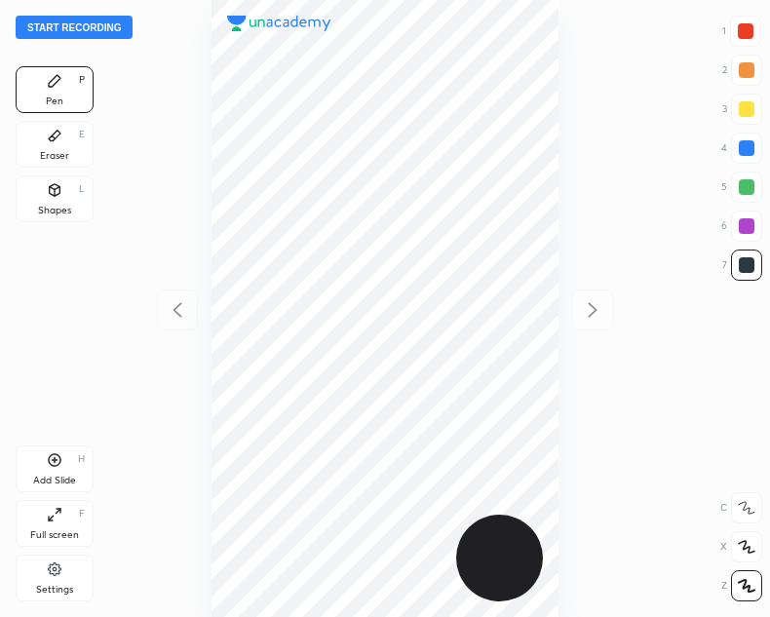 This screenshot has height=617, width=770. Describe the element at coordinates (740, 547) in the screenshot. I see `div: X` at that location.